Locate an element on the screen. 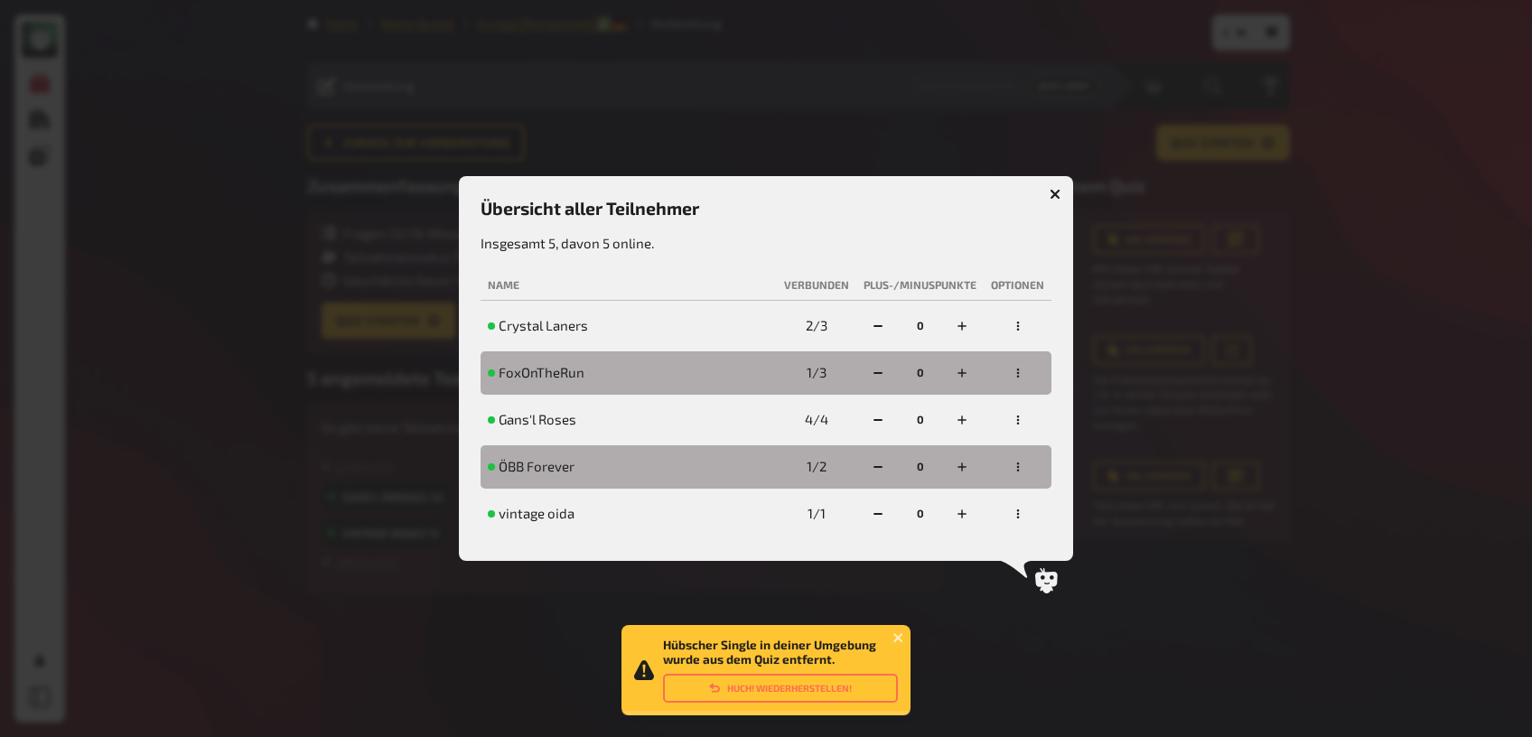  button: close is located at coordinates (899, 638).